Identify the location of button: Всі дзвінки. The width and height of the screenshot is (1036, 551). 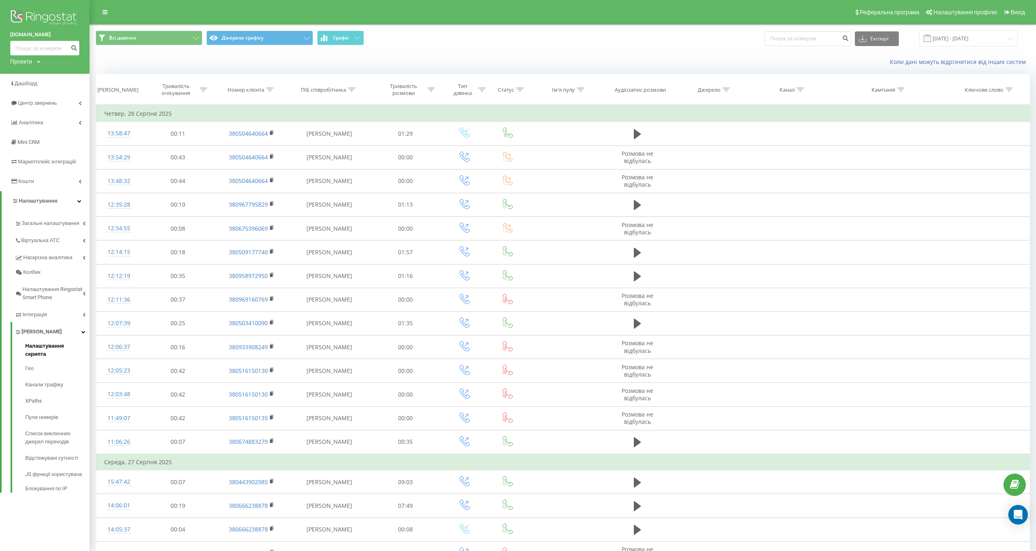
(149, 38).